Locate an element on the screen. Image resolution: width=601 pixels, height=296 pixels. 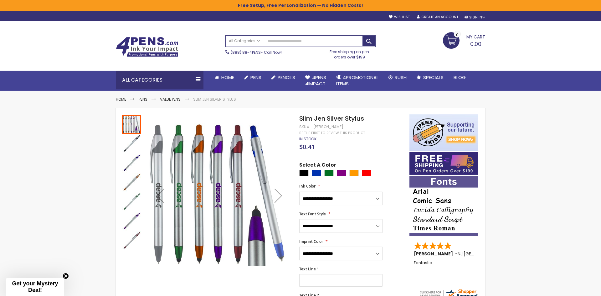
span: Select A Color is located at coordinates (317, 166).